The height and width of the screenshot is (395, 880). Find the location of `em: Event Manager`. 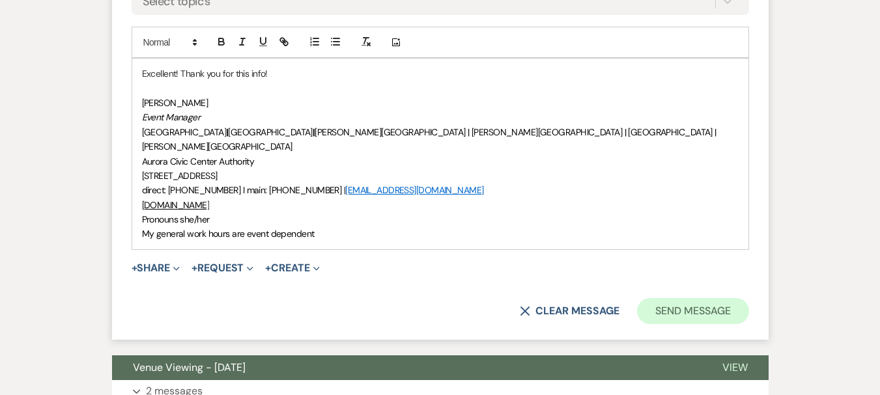

em: Event Manager is located at coordinates (171, 117).